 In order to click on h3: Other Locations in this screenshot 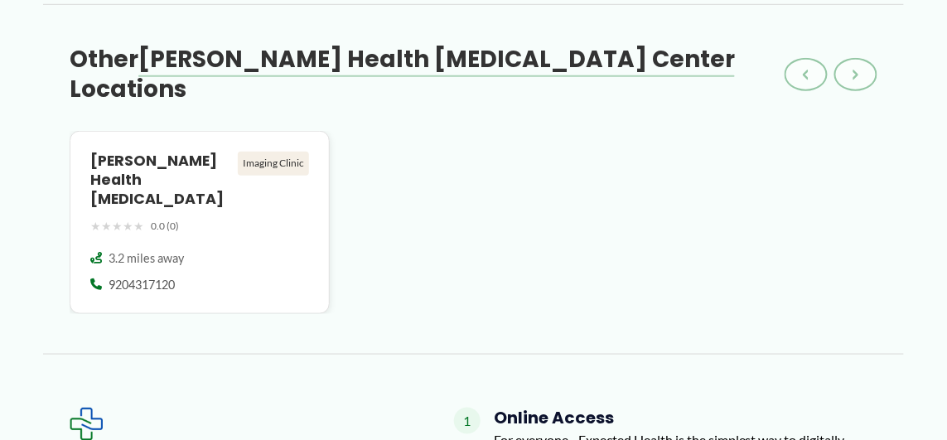, I will do `click(427, 75)`.